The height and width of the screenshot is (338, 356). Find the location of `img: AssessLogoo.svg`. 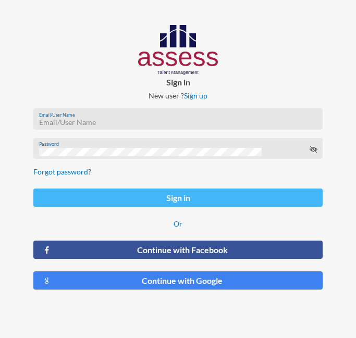

img: AssessLogoo.svg is located at coordinates (178, 50).